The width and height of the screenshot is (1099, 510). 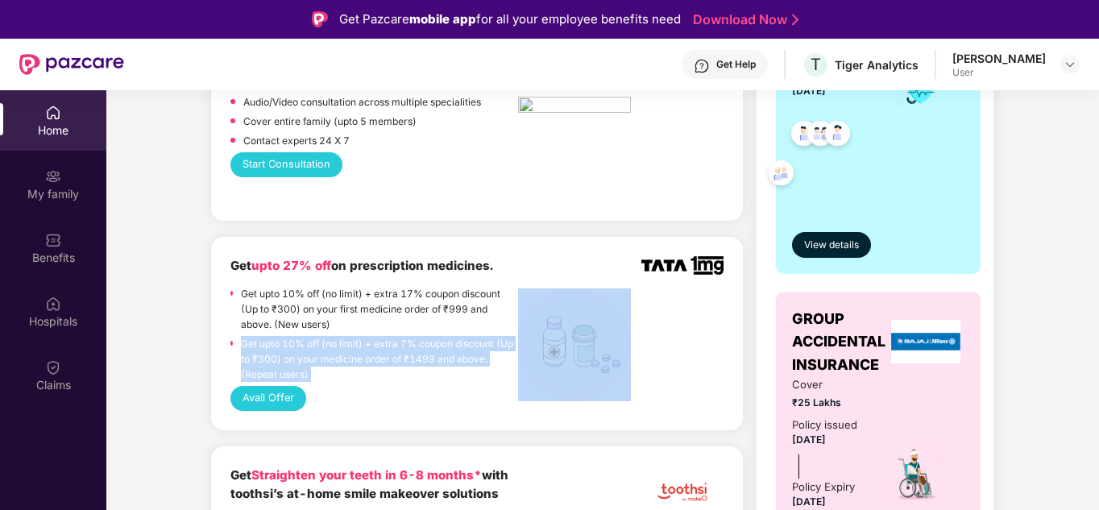 What do you see at coordinates (795, 19) in the screenshot?
I see `img: Stroke` at bounding box center [795, 19].